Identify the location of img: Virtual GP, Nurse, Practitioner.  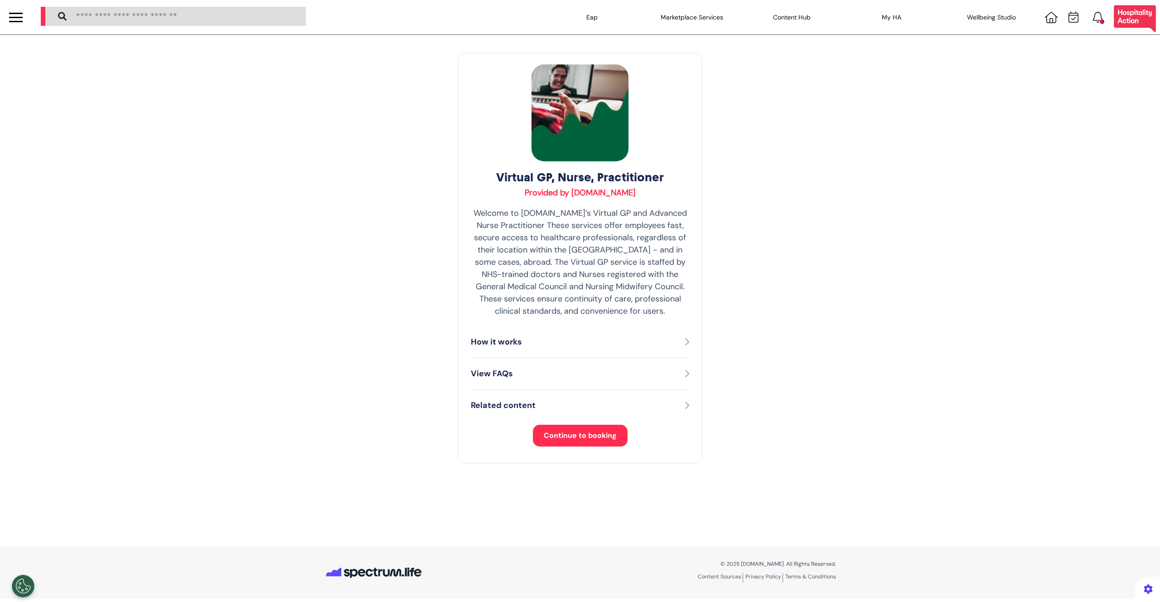
(580, 113).